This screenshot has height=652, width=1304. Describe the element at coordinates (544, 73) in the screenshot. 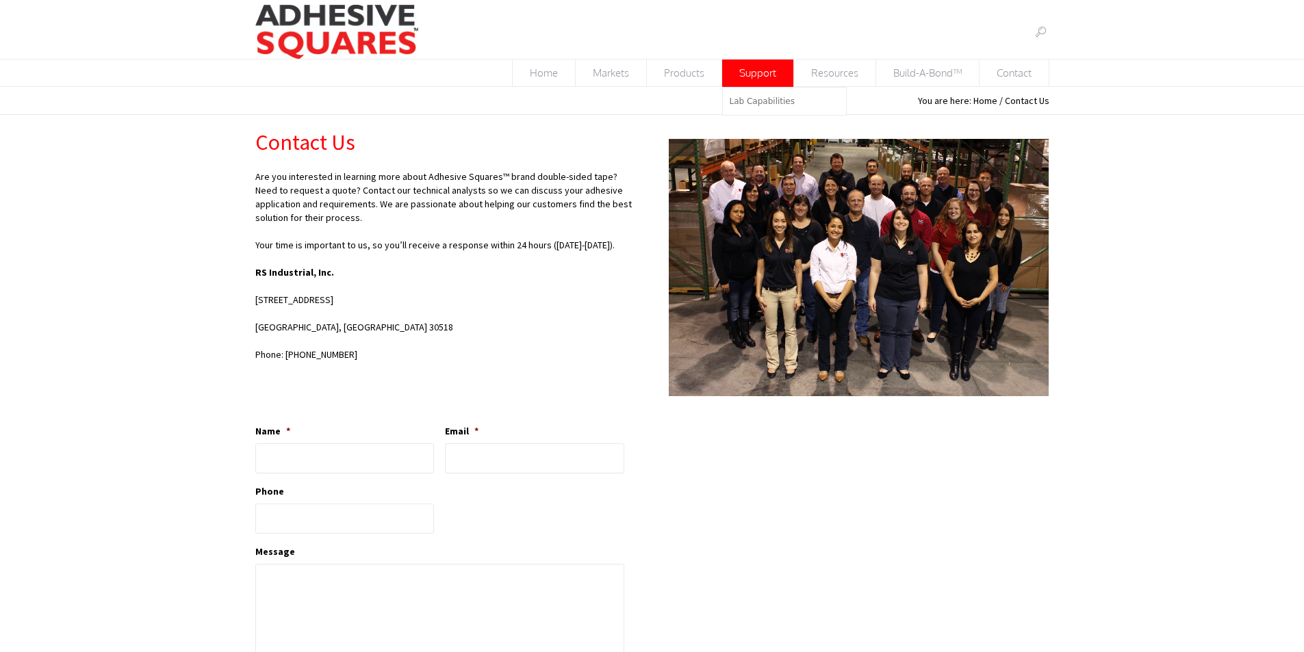

I see `span: Home` at that location.